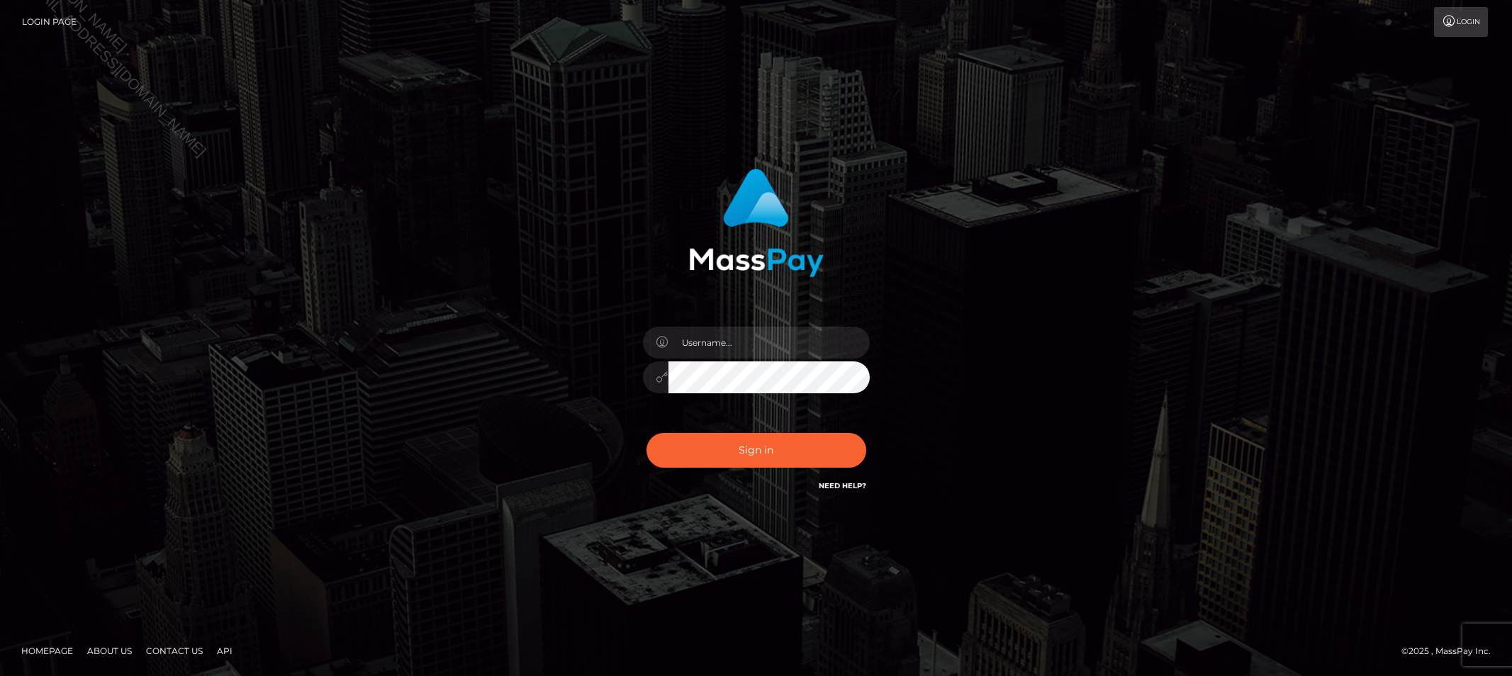 This screenshot has width=1512, height=676. I want to click on input: Username..., so click(769, 342).